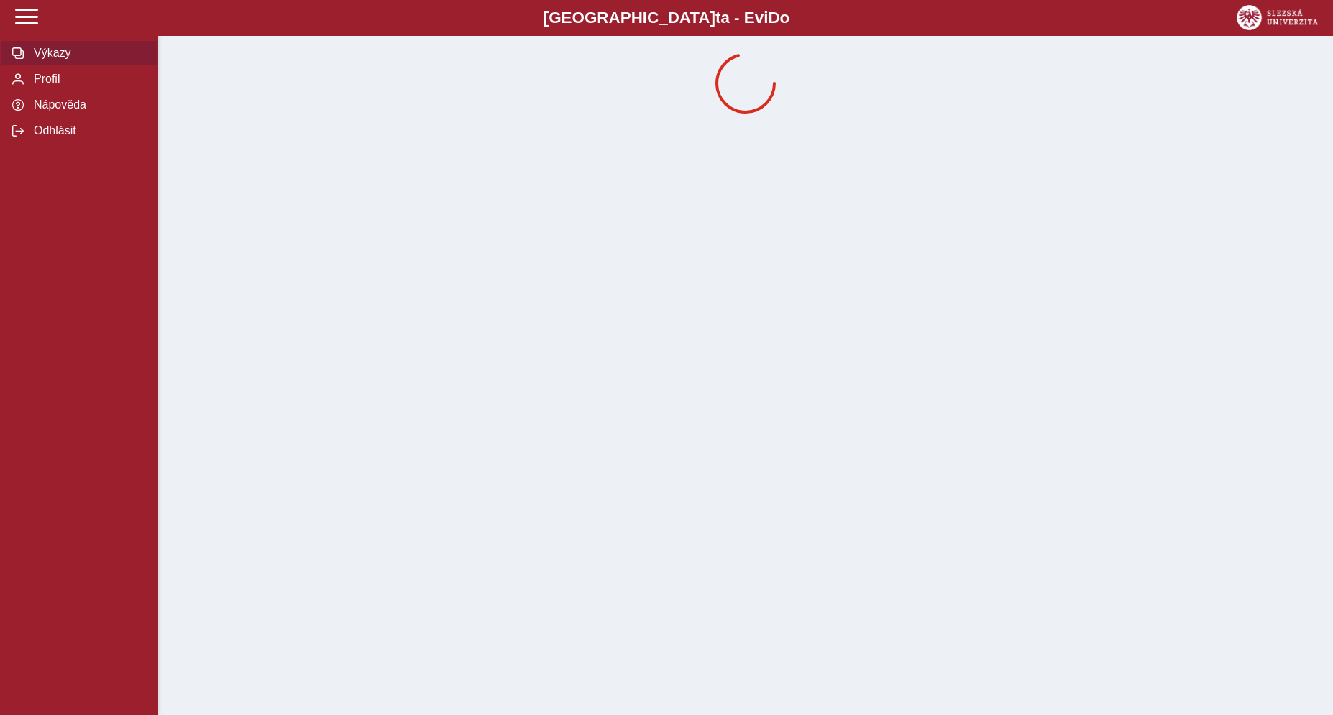 This screenshot has width=1333, height=715. What do you see at coordinates (785, 17) in the screenshot?
I see `span: o` at bounding box center [785, 17].